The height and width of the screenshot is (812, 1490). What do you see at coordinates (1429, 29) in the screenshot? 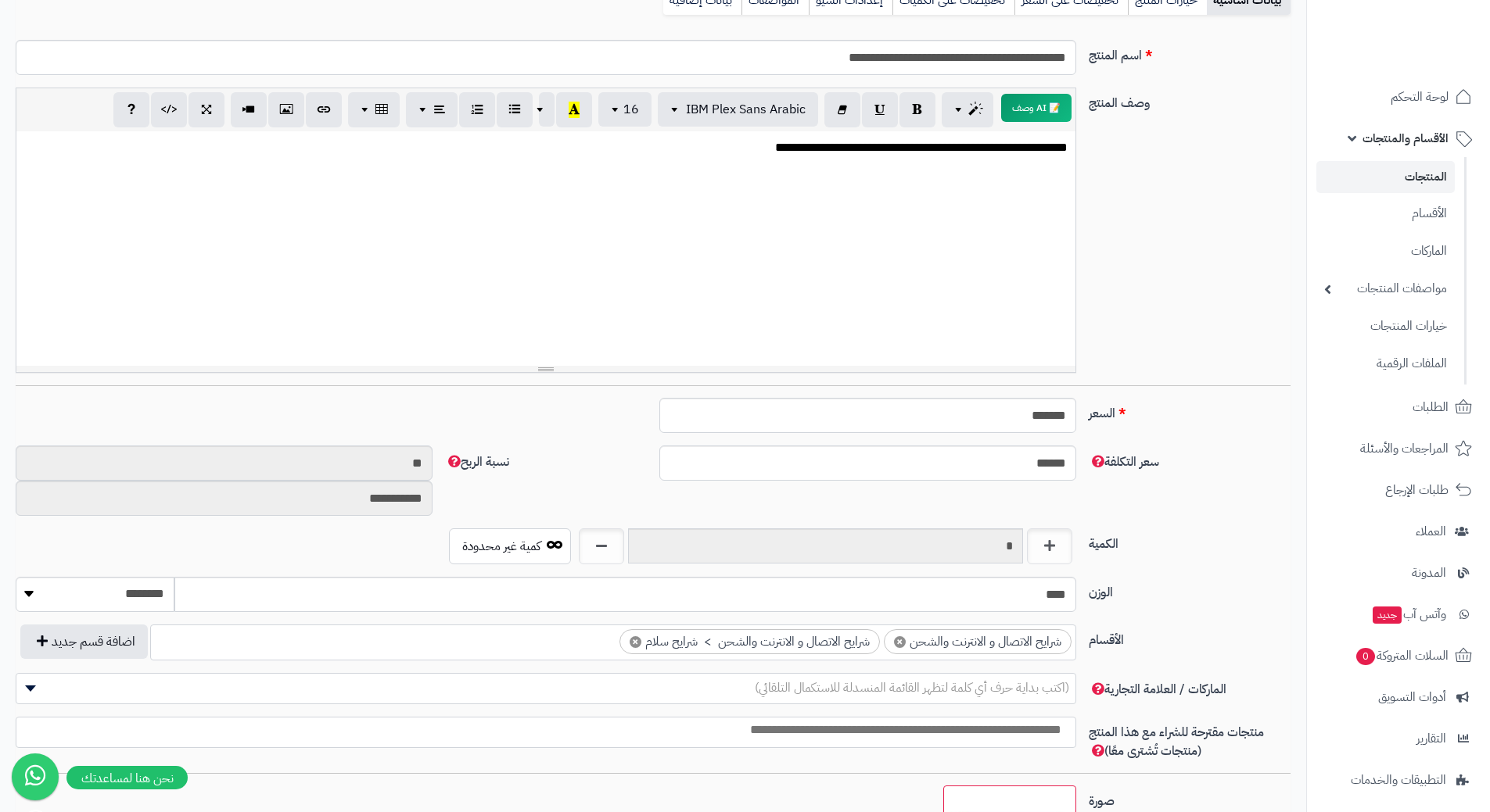
I see `img: logo-2.png` at bounding box center [1429, 29].